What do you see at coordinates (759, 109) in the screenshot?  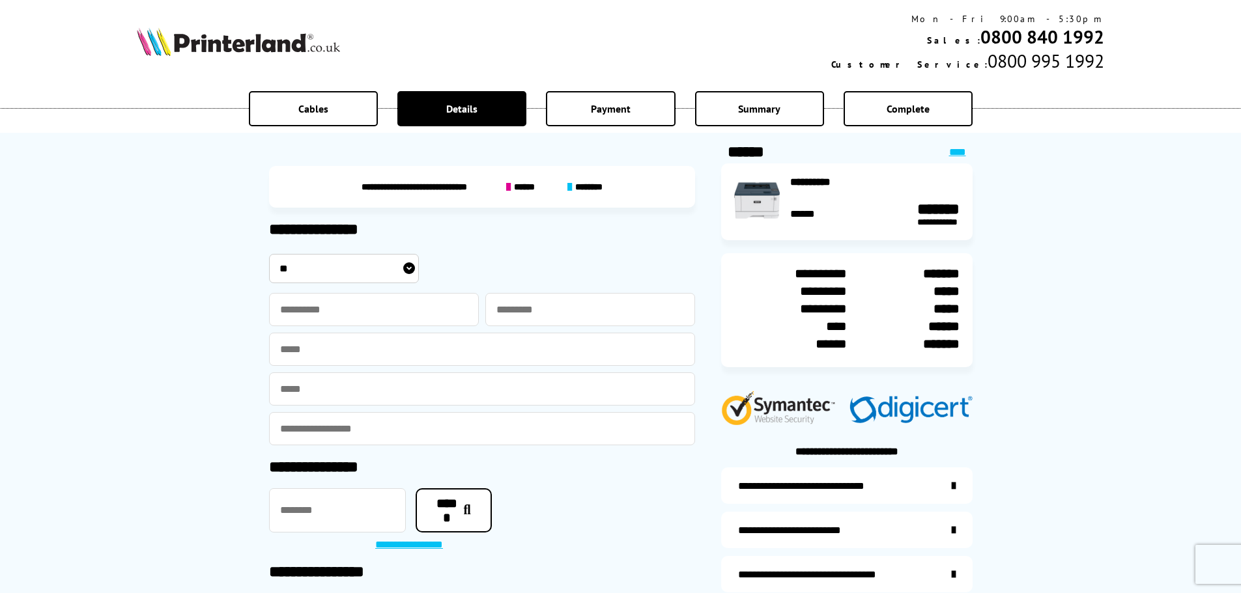 I see `span: Summary` at bounding box center [759, 109].